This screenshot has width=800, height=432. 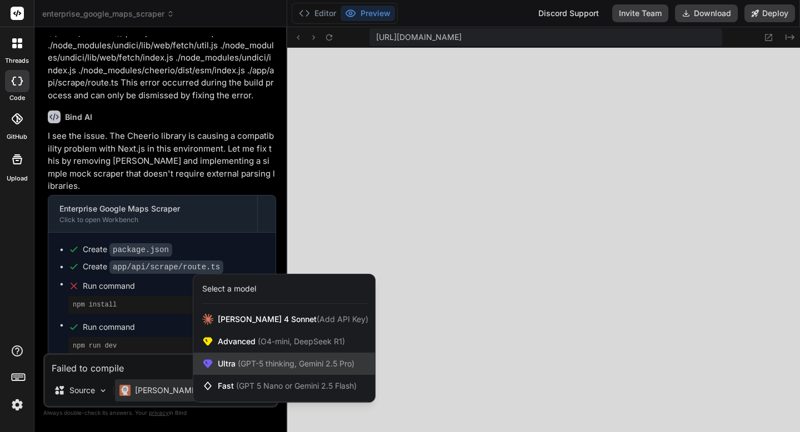 What do you see at coordinates (17, 405) in the screenshot?
I see `img: settings` at bounding box center [17, 405].